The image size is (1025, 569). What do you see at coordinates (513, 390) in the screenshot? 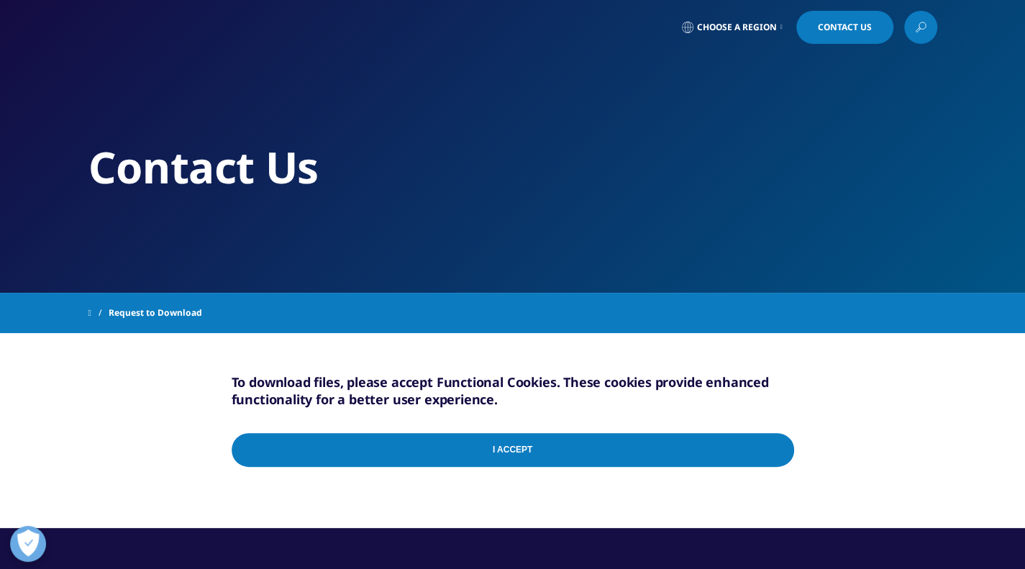
I see `h5: To download files, please accept Functional Cookies. These cookies provide enhanced functionality...` at bounding box center [513, 390].